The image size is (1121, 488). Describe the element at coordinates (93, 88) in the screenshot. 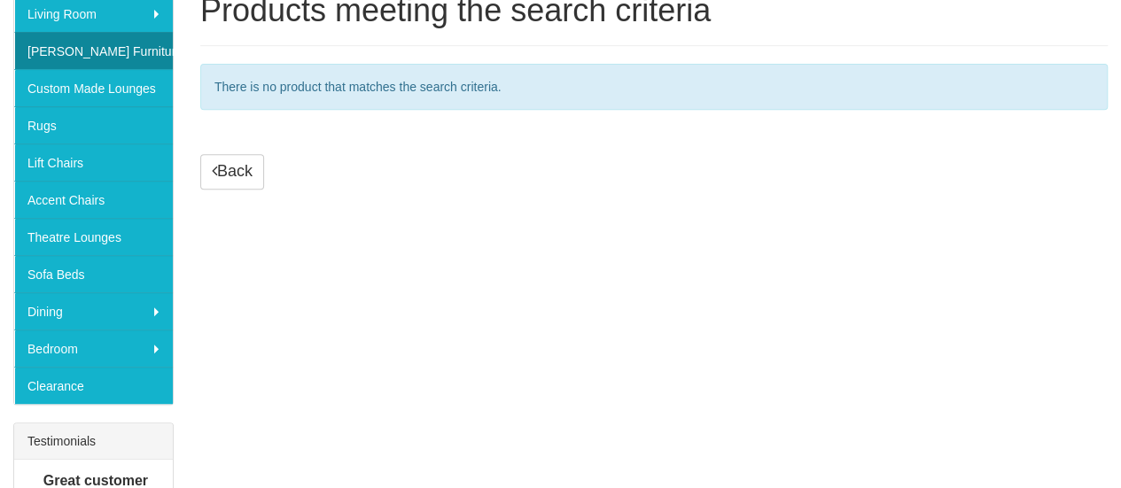

I see `a: Custom Made Lounges` at that location.